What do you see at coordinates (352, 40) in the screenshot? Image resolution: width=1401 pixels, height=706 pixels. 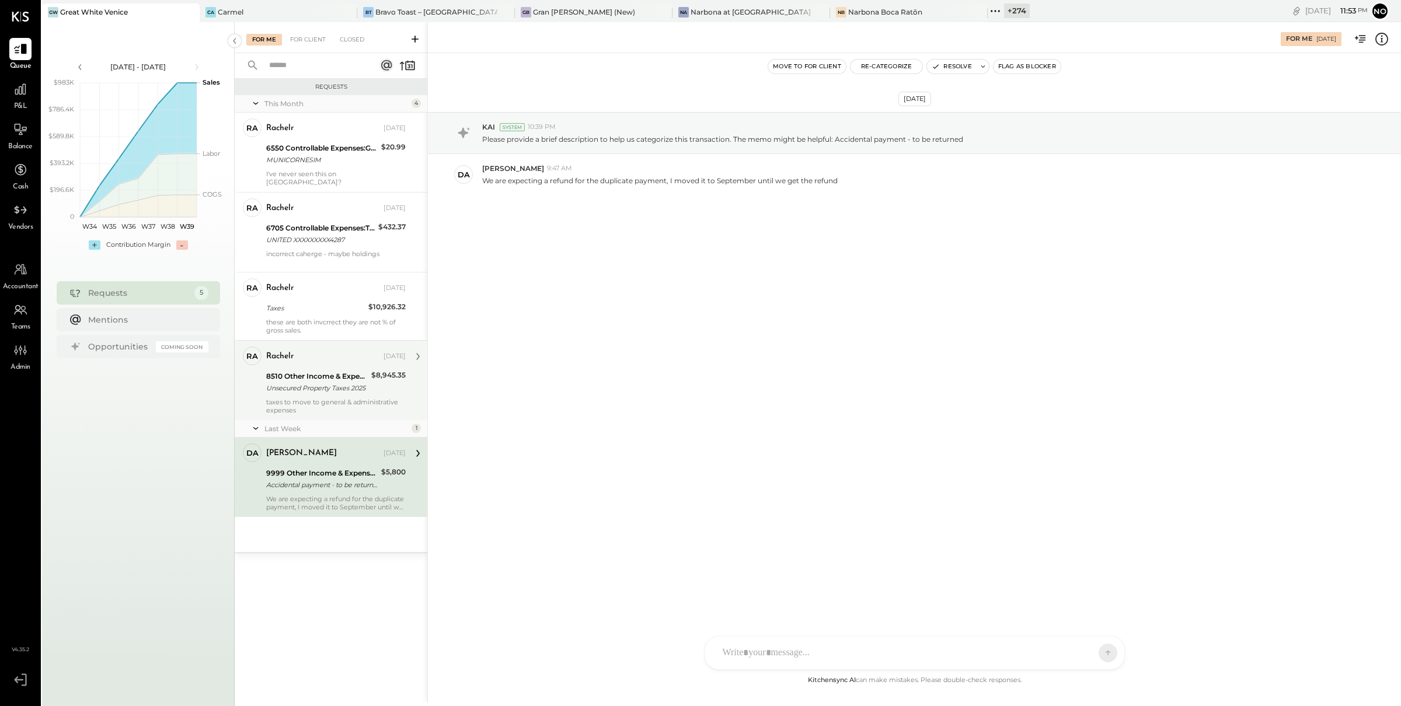 I see `div: Closed` at bounding box center [352, 40].